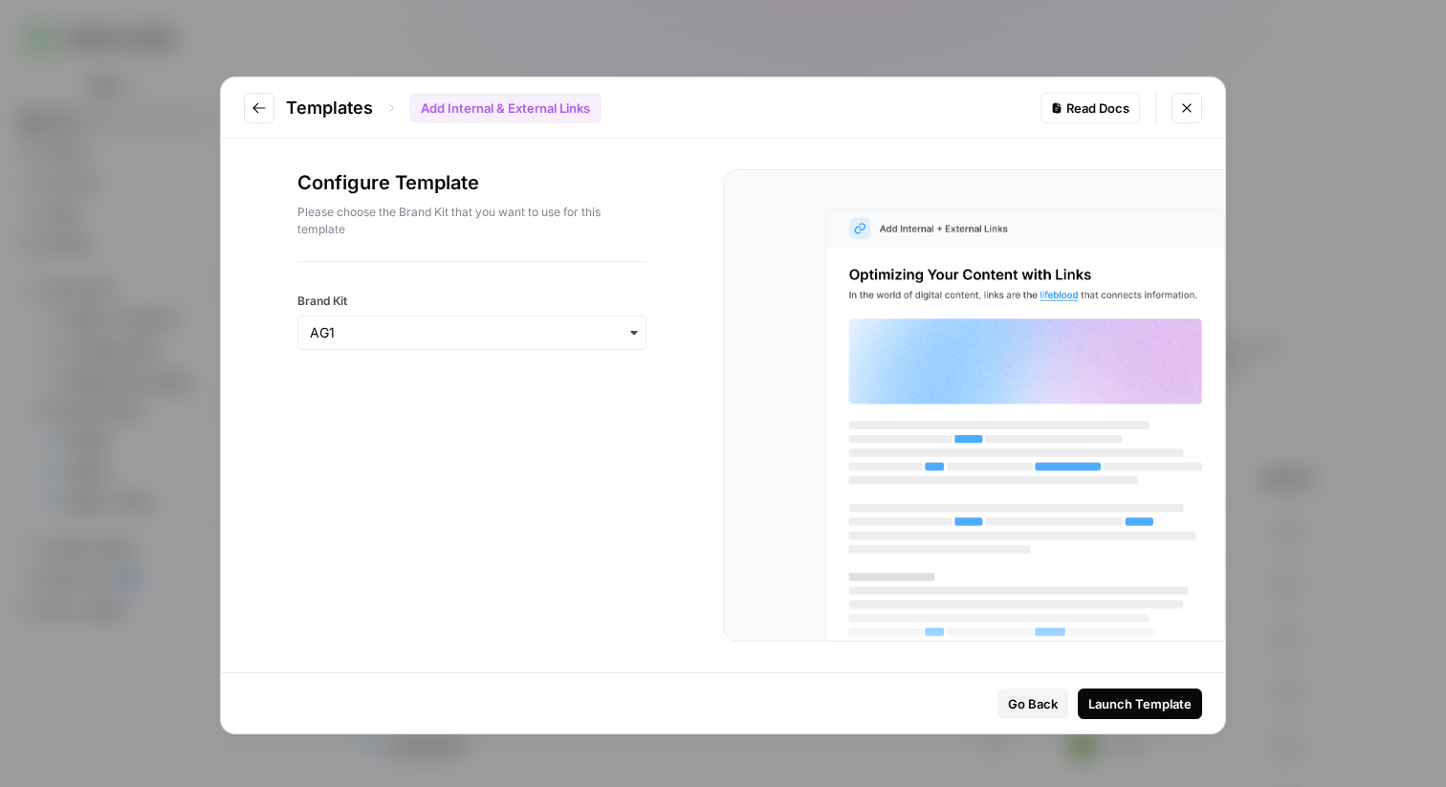 This screenshot has height=787, width=1446. What do you see at coordinates (259, 108) in the screenshot?
I see `button: Go to previous step` at bounding box center [259, 108].